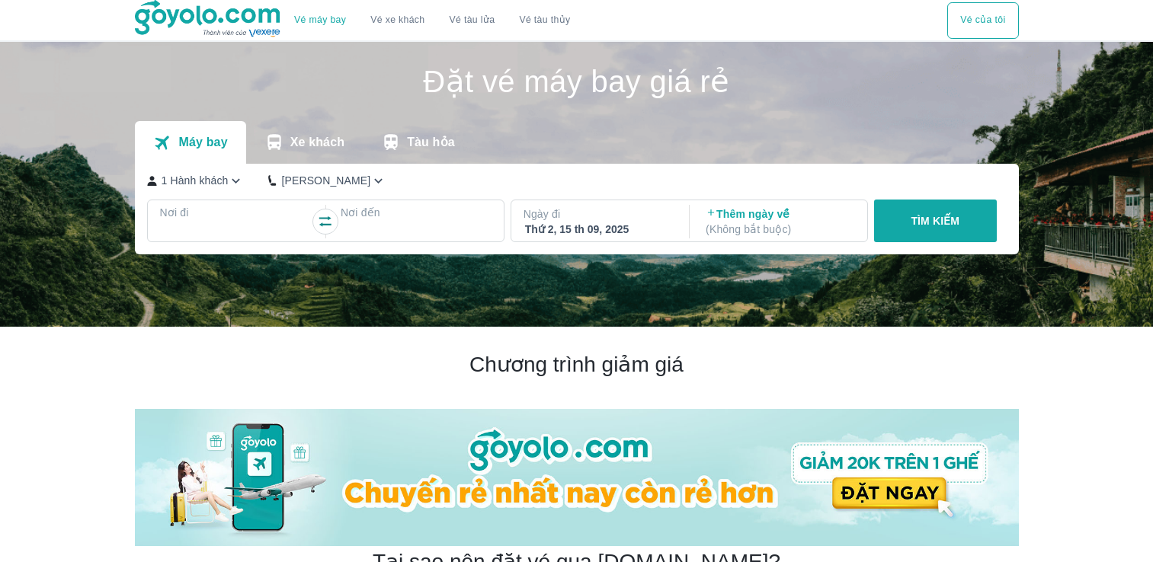  What do you see at coordinates (473, 21) in the screenshot?
I see `a: Vé tàu lửa` at bounding box center [473, 21].